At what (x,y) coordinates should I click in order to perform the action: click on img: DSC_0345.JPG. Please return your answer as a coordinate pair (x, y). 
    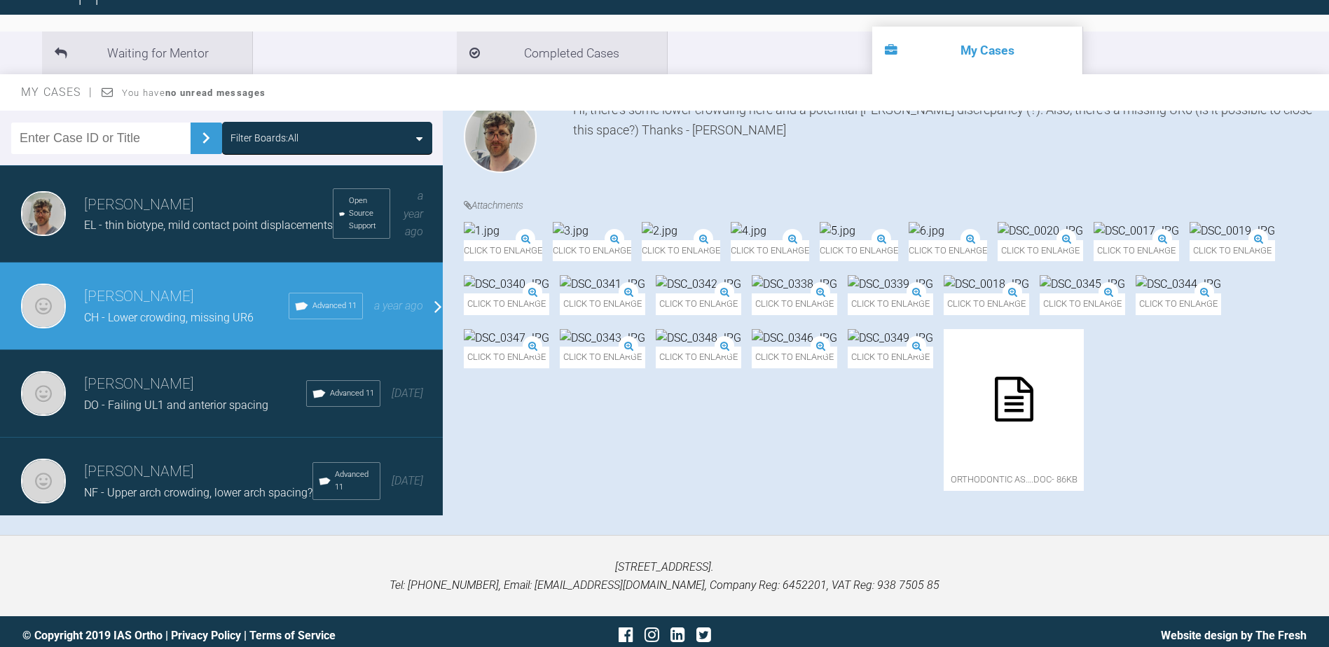
    Looking at the image, I should click on (1082, 284).